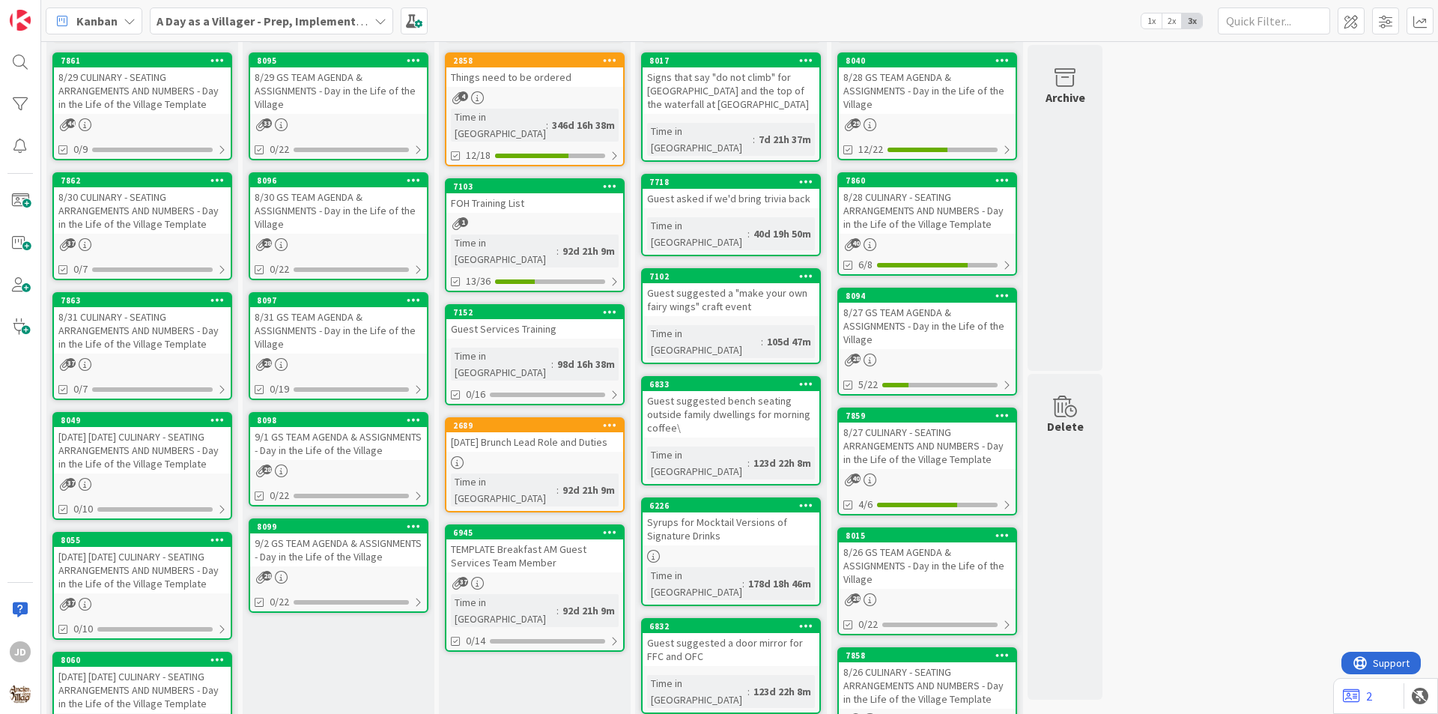  I want to click on div: 8095, so click(341, 61).